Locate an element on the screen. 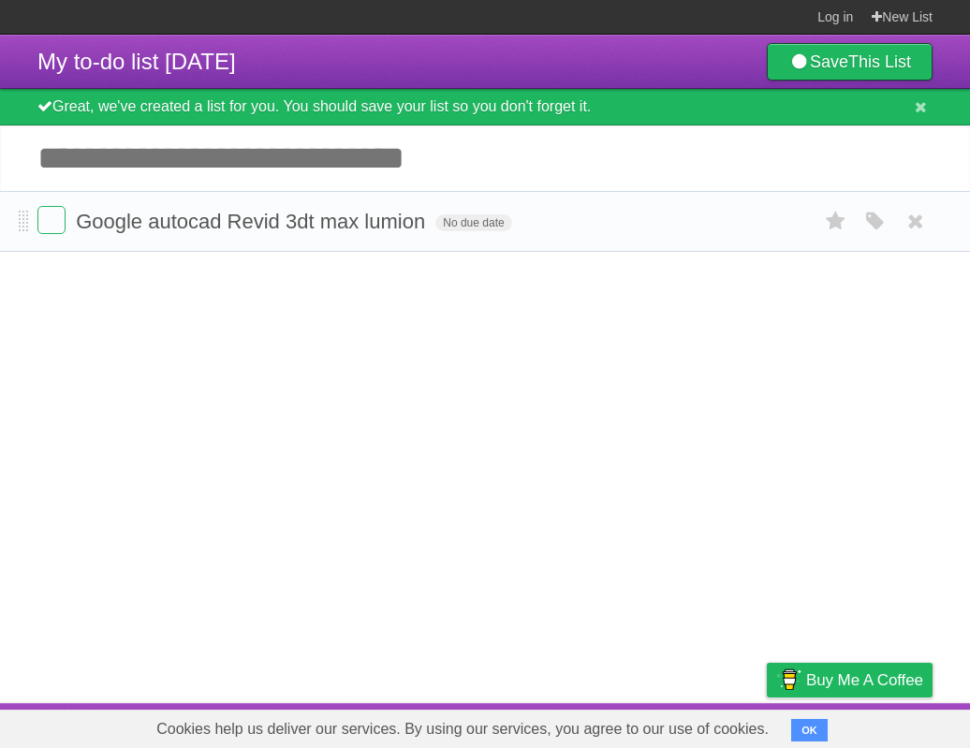  a: Buy me a coffee is located at coordinates (850, 680).